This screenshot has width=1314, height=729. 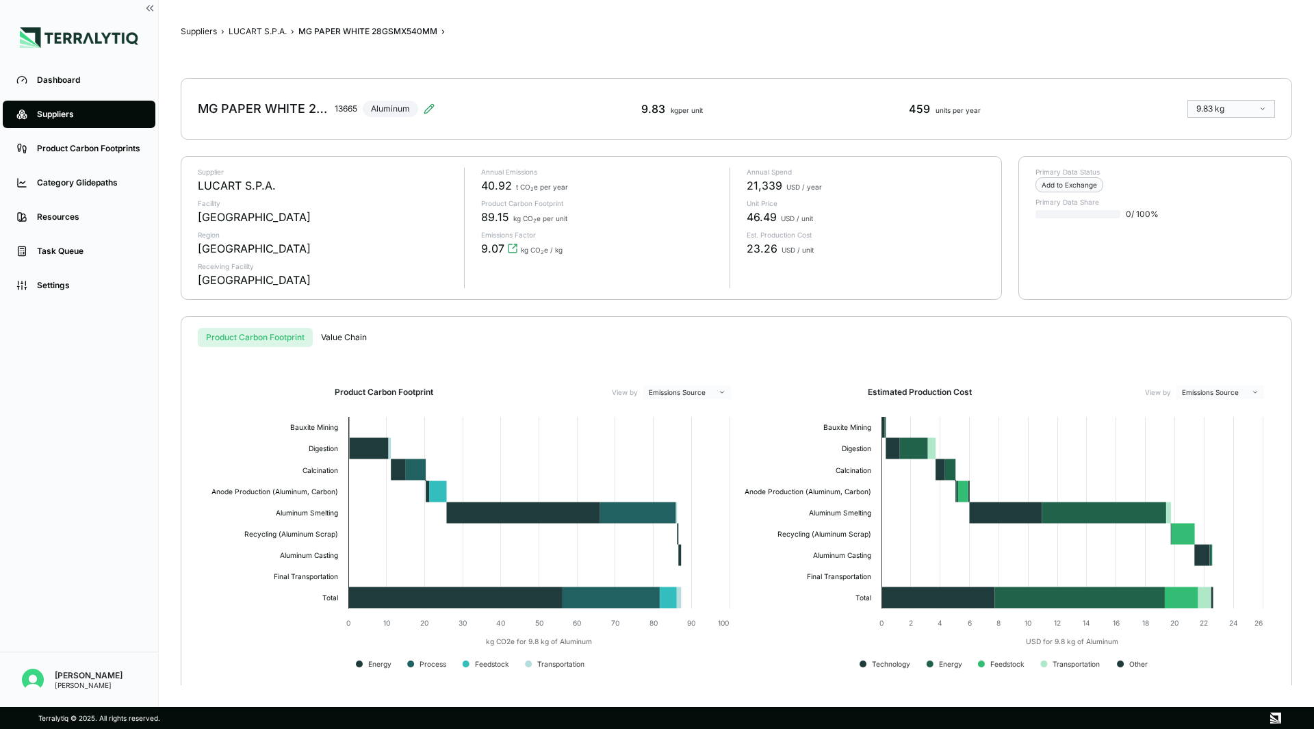 What do you see at coordinates (577, 623) in the screenshot?
I see `text: 60` at bounding box center [577, 623].